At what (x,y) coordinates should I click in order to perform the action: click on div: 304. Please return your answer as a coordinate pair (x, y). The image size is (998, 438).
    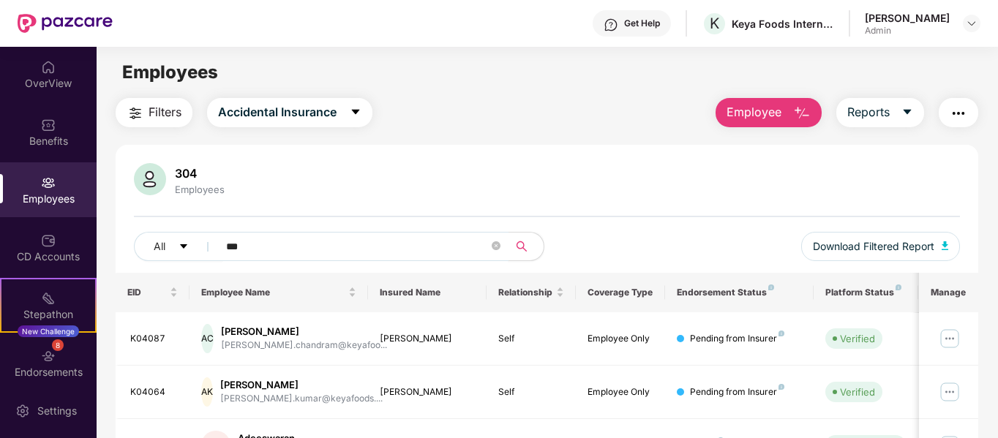
    Looking at the image, I should click on (200, 173).